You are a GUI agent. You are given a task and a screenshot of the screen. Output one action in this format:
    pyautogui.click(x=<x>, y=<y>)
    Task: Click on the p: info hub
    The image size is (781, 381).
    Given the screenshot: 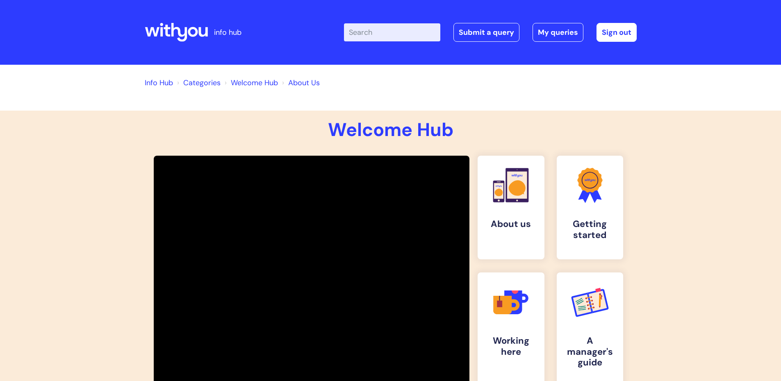 What is the action you would take?
    pyautogui.click(x=228, y=32)
    